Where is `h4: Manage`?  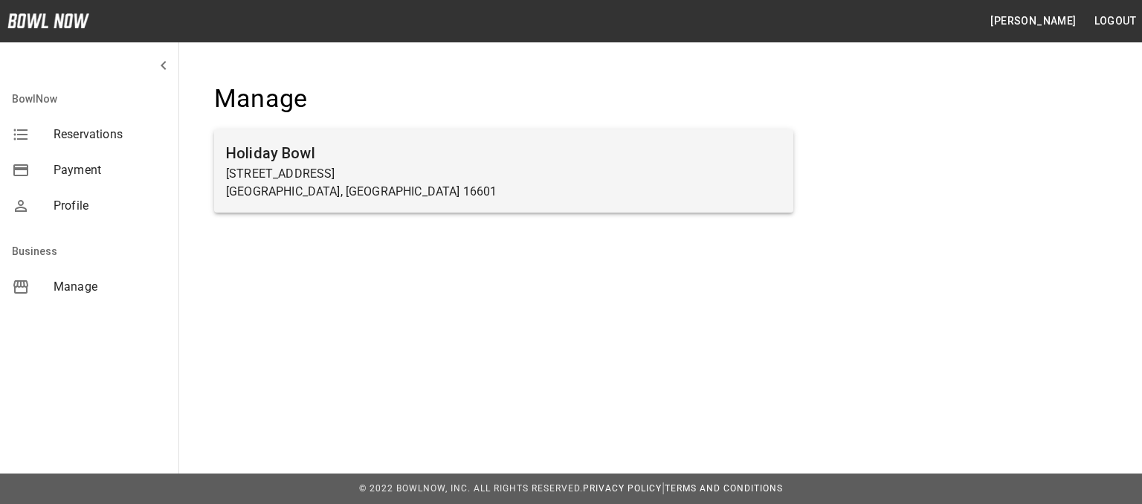 h4: Manage is located at coordinates (503, 99).